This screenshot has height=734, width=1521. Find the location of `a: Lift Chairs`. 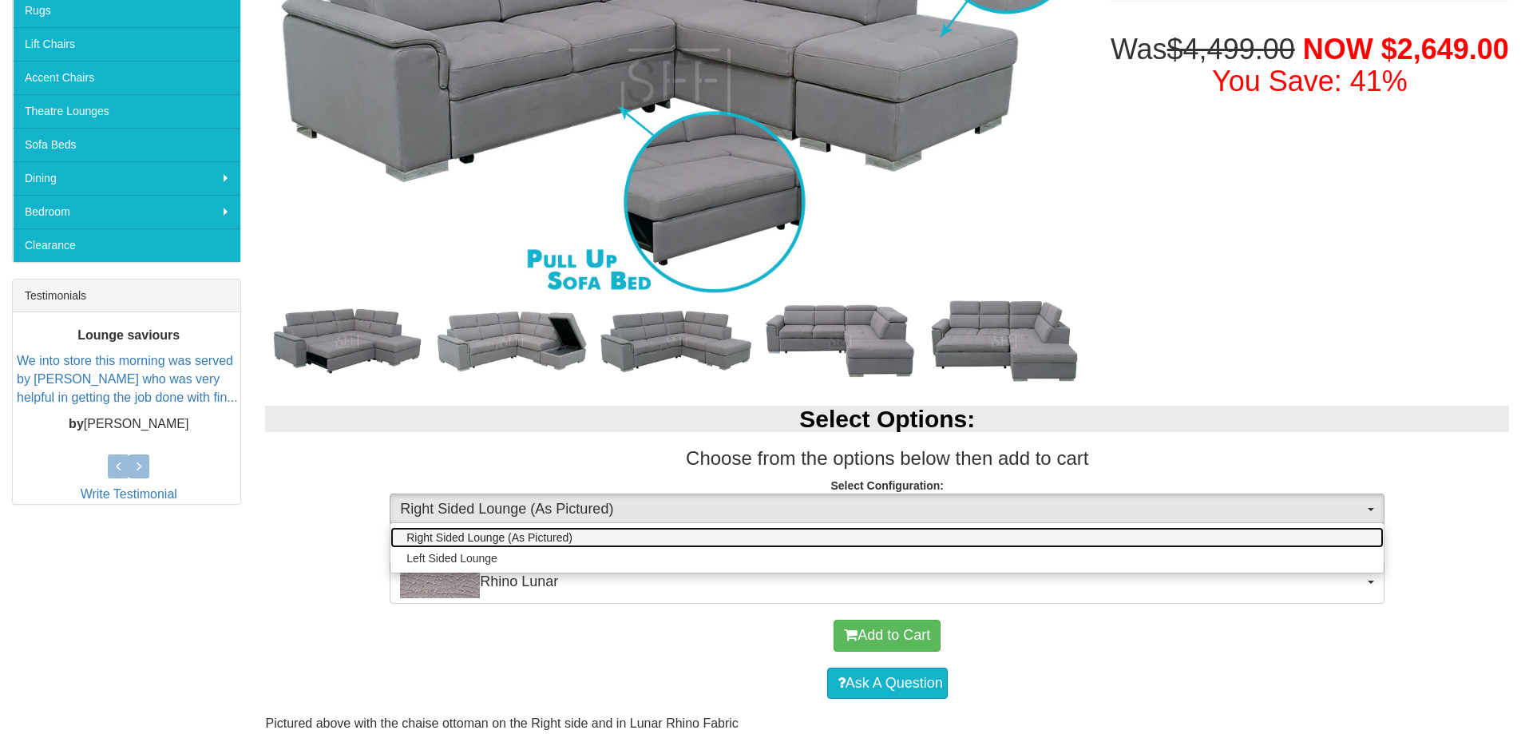

a: Lift Chairs is located at coordinates (126, 44).